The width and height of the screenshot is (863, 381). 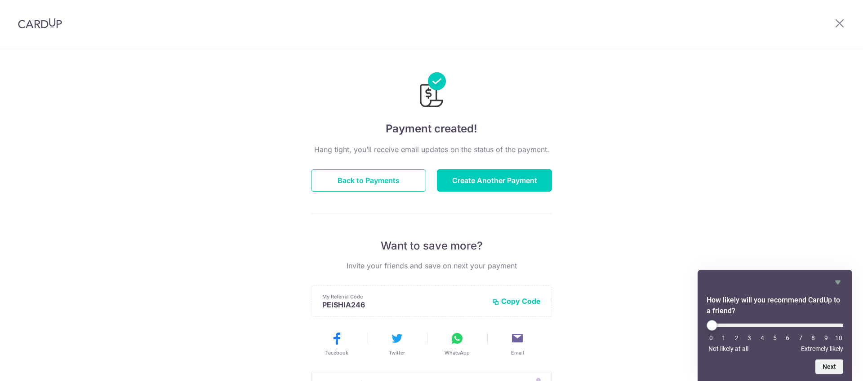 I want to click on li: 1, so click(x=723, y=338).